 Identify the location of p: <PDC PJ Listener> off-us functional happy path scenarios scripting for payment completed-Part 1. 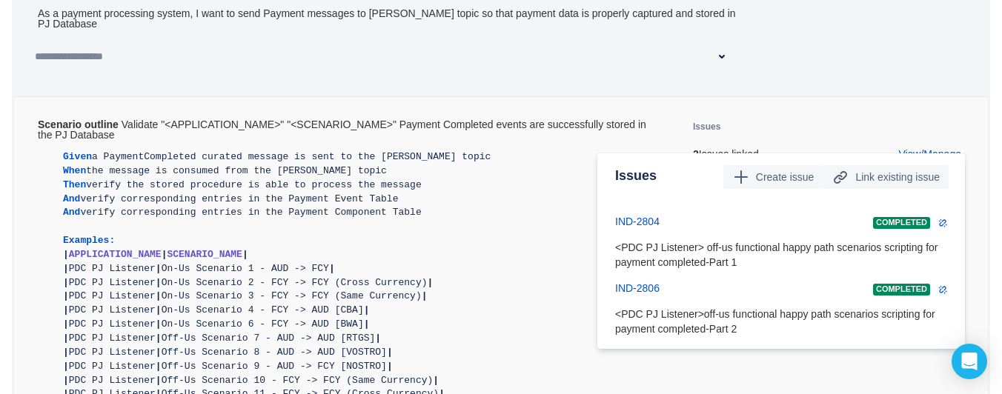
(782, 256).